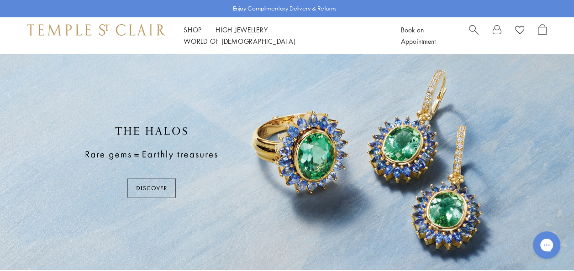 Image resolution: width=574 pixels, height=271 pixels. What do you see at coordinates (542, 36) in the screenshot?
I see `a: Open Shopping Bag` at bounding box center [542, 36].